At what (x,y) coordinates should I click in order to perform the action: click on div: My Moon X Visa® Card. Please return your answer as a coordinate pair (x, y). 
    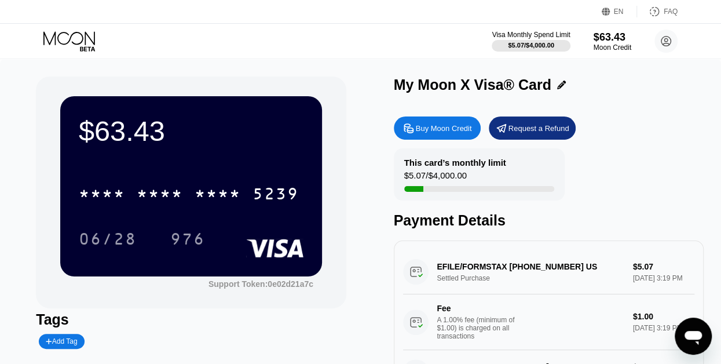
    Looking at the image, I should click on (473, 85).